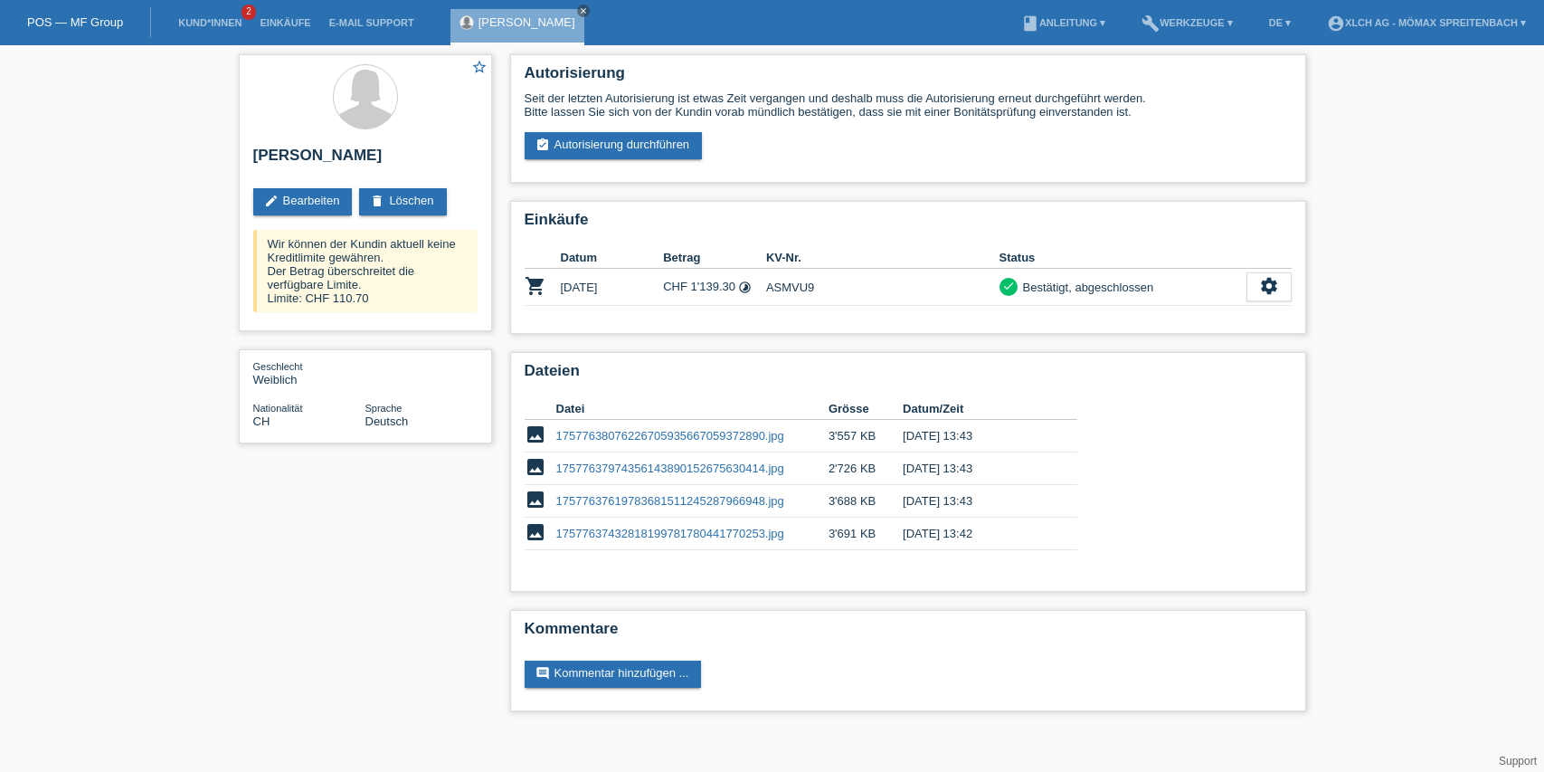 Image resolution: width=1544 pixels, height=772 pixels. Describe the element at coordinates (1151, 24) in the screenshot. I see `i: build` at that location.